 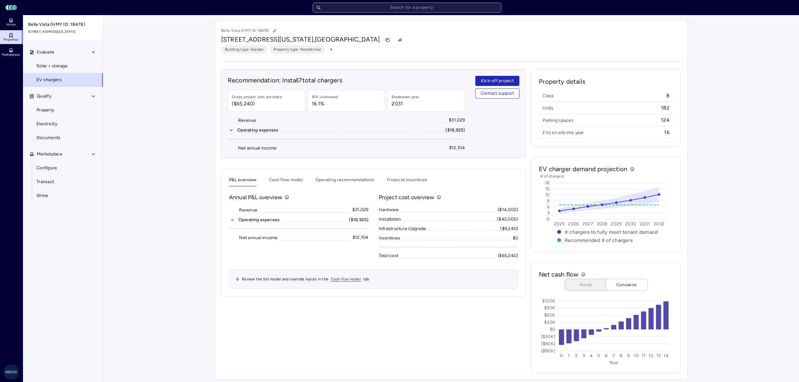 What do you see at coordinates (44, 96) in the screenshot?
I see `span: Qualify` at bounding box center [44, 96].